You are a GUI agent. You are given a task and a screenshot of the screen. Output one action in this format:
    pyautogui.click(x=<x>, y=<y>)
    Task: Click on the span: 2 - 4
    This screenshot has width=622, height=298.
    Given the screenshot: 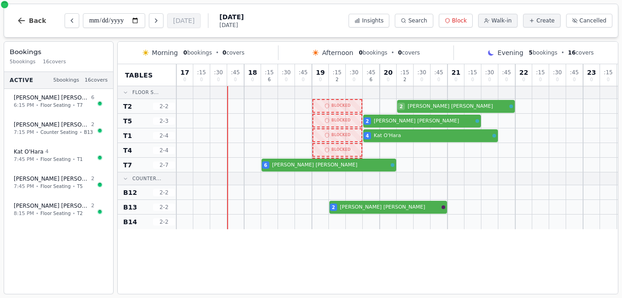 What is the action you would take?
    pyautogui.click(x=164, y=136)
    